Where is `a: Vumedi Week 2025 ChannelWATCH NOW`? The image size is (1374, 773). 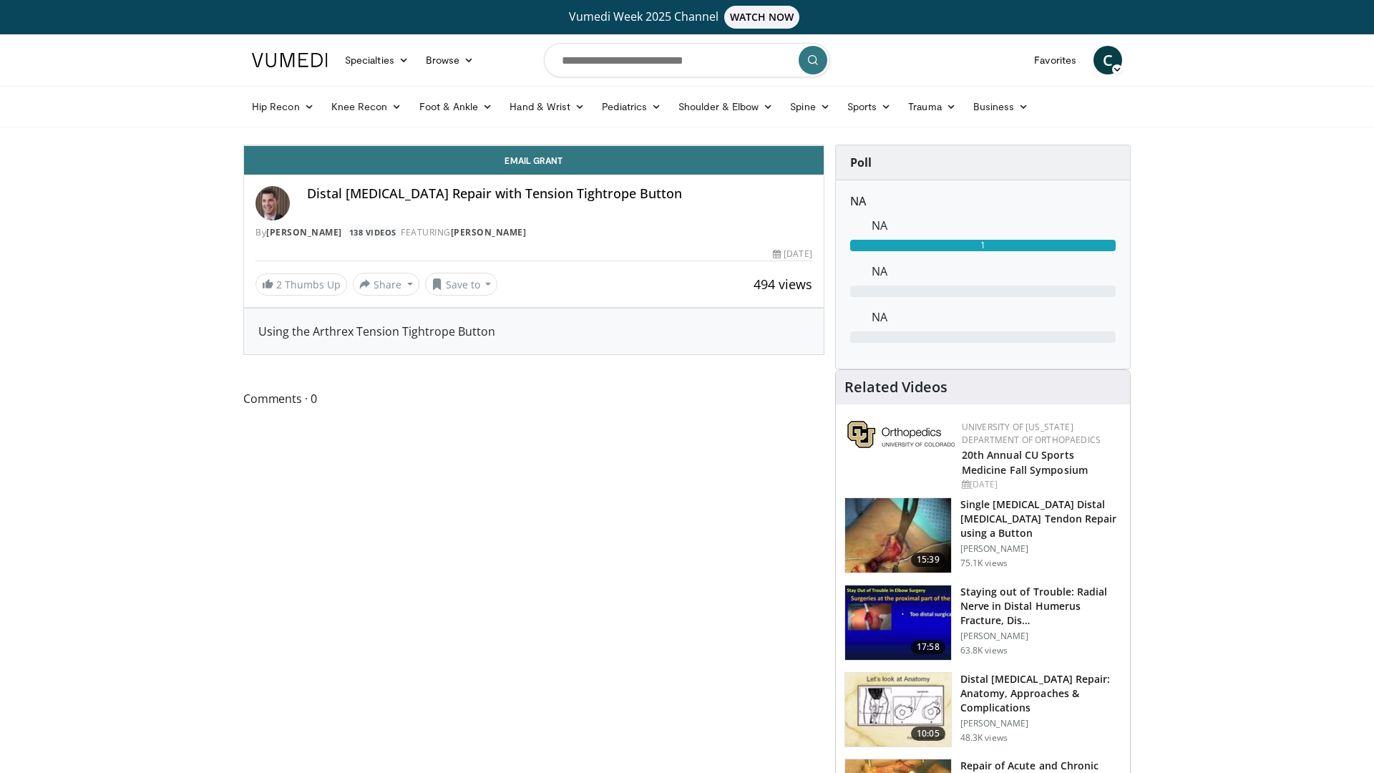 a: Vumedi Week 2025 ChannelWATCH NOW is located at coordinates (687, 17).